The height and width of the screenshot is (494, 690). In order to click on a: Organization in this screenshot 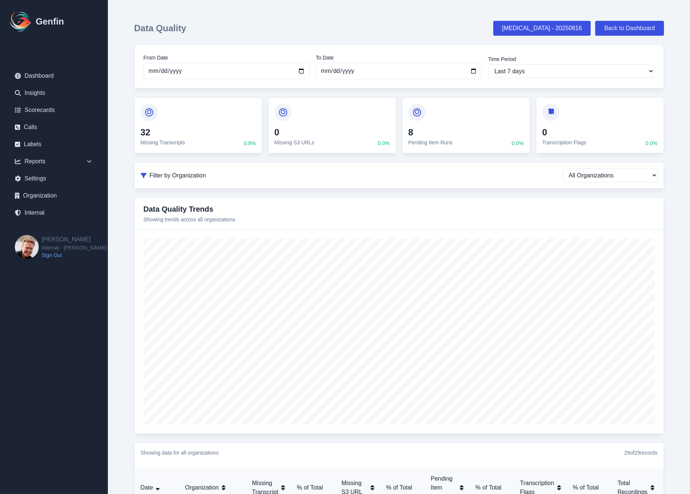, I will do `click(54, 196)`.